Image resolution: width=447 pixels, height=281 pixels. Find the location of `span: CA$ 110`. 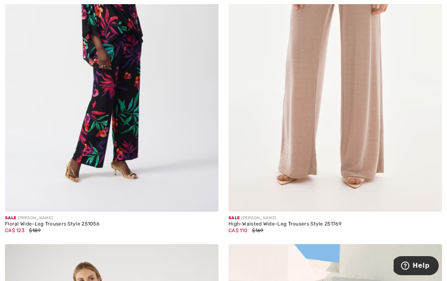

span: CA$ 110 is located at coordinates (238, 230).